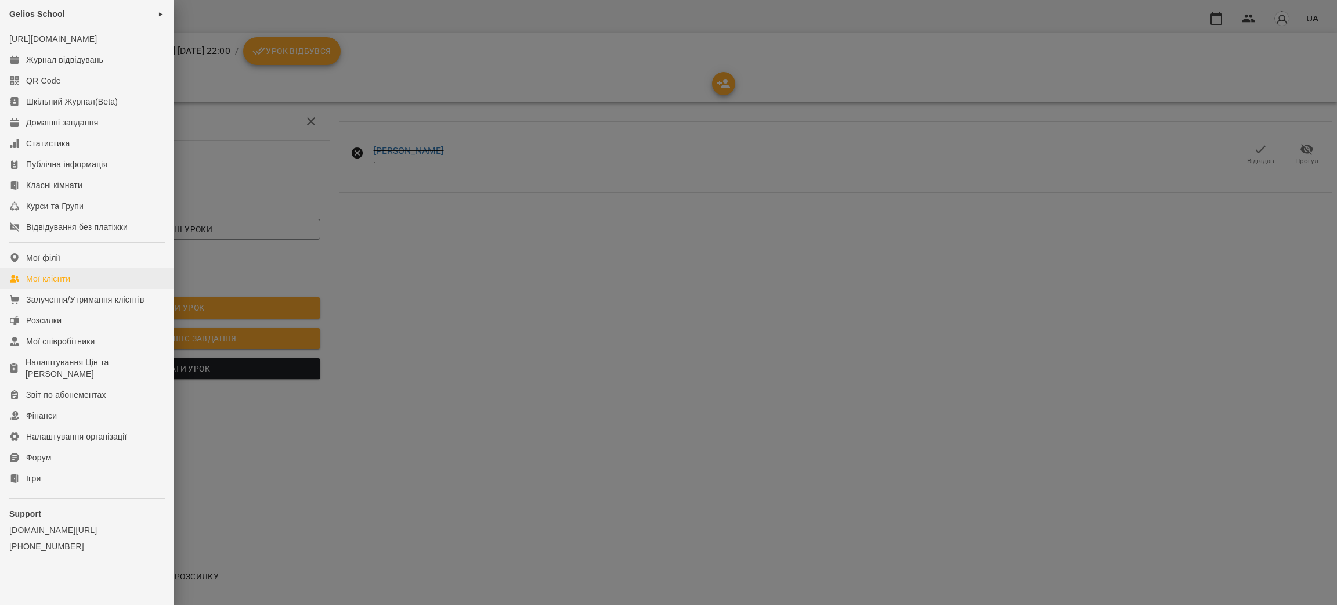 The image size is (1337, 605). I want to click on div: Форум, so click(39, 457).